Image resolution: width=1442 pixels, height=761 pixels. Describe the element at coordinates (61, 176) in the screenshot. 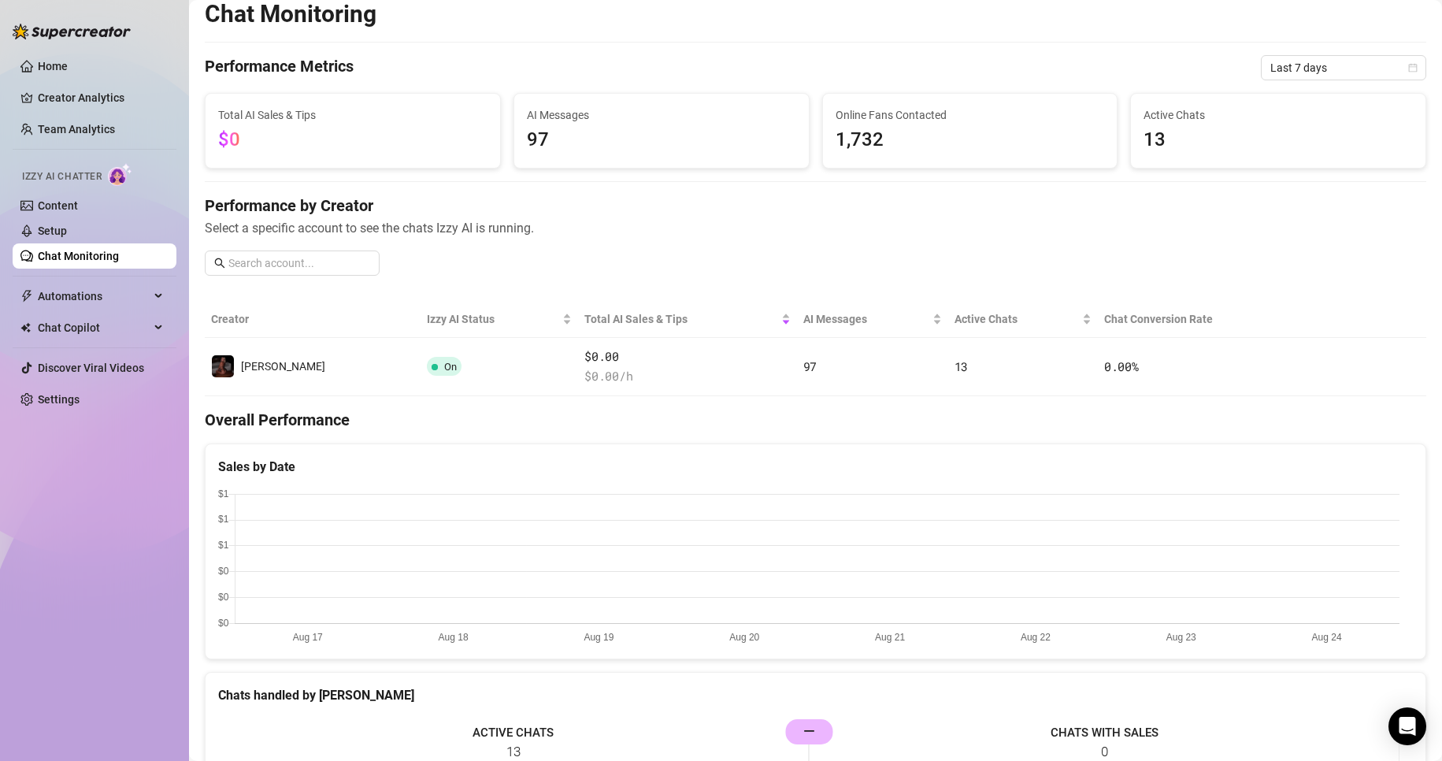

I see `span: Izzy AI Chatter` at that location.